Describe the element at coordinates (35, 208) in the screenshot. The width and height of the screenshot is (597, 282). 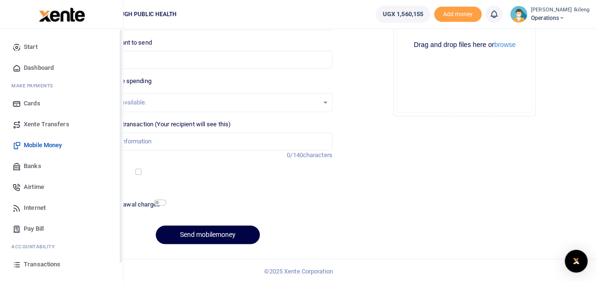
I see `span: Internet` at that location.